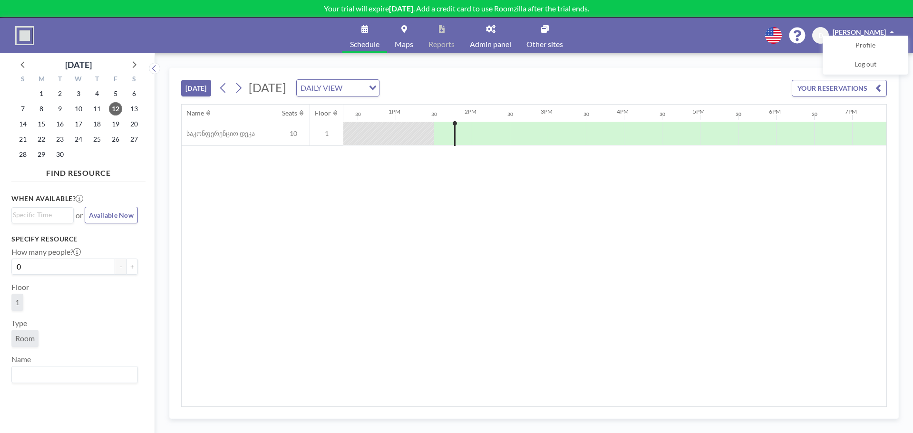  I want to click on span: Thursday, September 18, 2025, so click(97, 124).